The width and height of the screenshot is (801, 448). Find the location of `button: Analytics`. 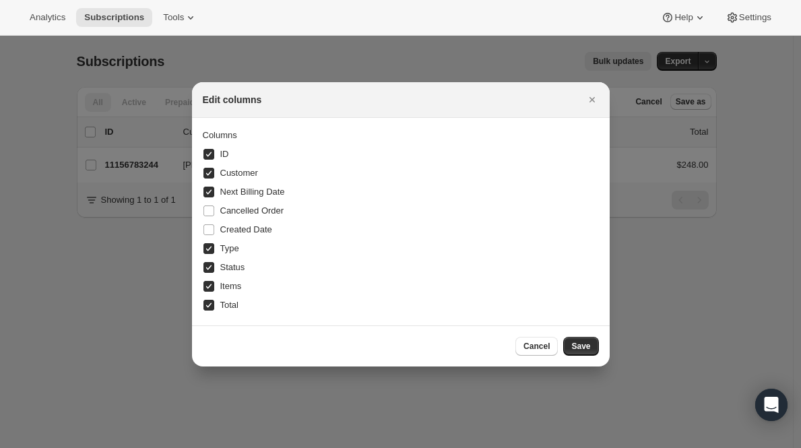

button: Analytics is located at coordinates (47, 18).